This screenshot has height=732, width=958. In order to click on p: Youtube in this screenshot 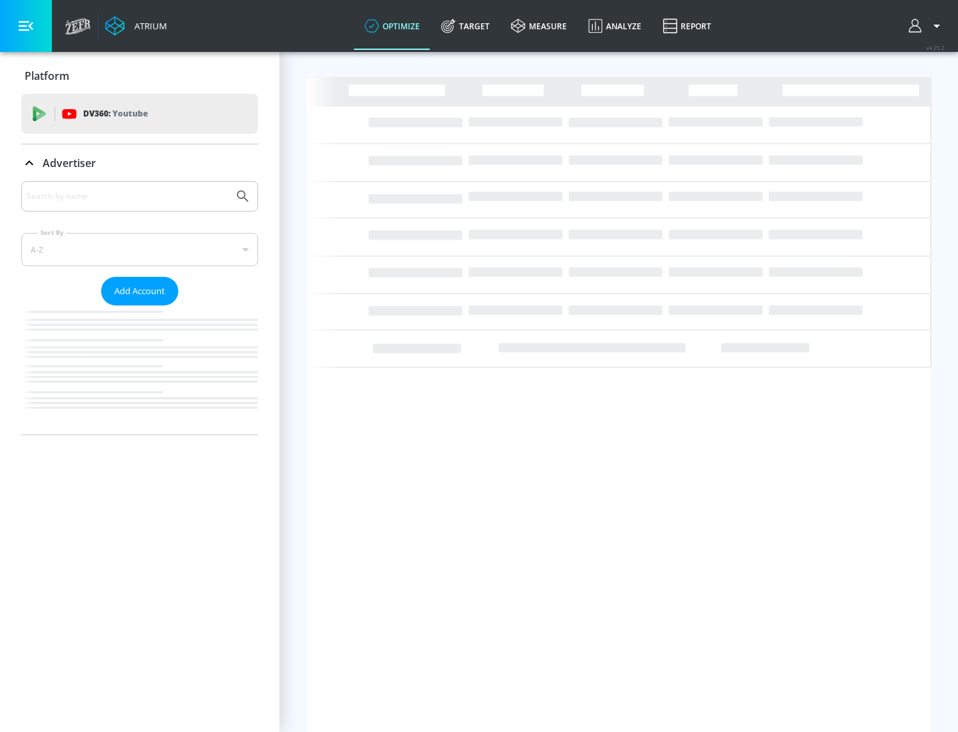, I will do `click(130, 113)`.